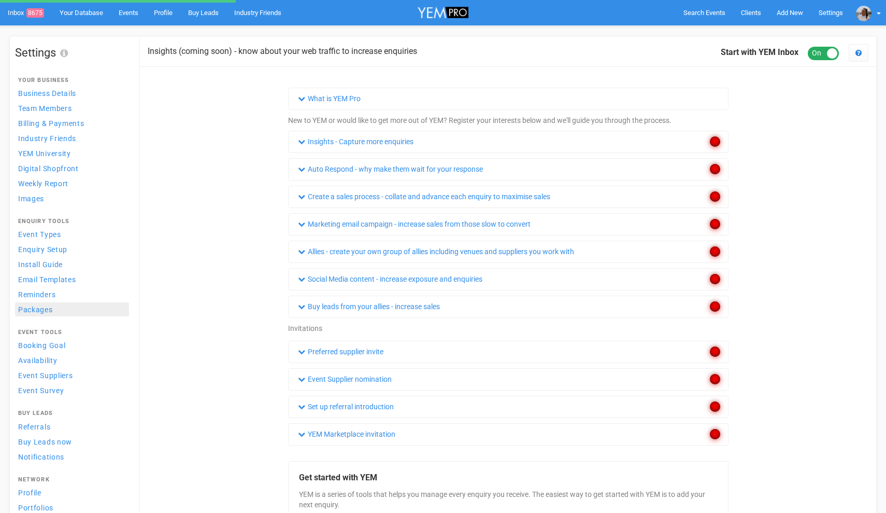  What do you see at coordinates (72, 138) in the screenshot?
I see `a: Industry Friends` at bounding box center [72, 138].